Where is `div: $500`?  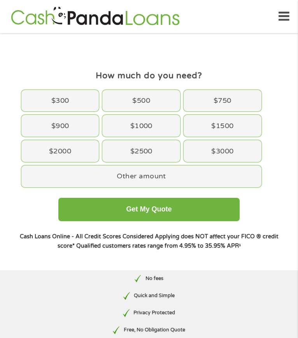 div: $500 is located at coordinates (141, 101).